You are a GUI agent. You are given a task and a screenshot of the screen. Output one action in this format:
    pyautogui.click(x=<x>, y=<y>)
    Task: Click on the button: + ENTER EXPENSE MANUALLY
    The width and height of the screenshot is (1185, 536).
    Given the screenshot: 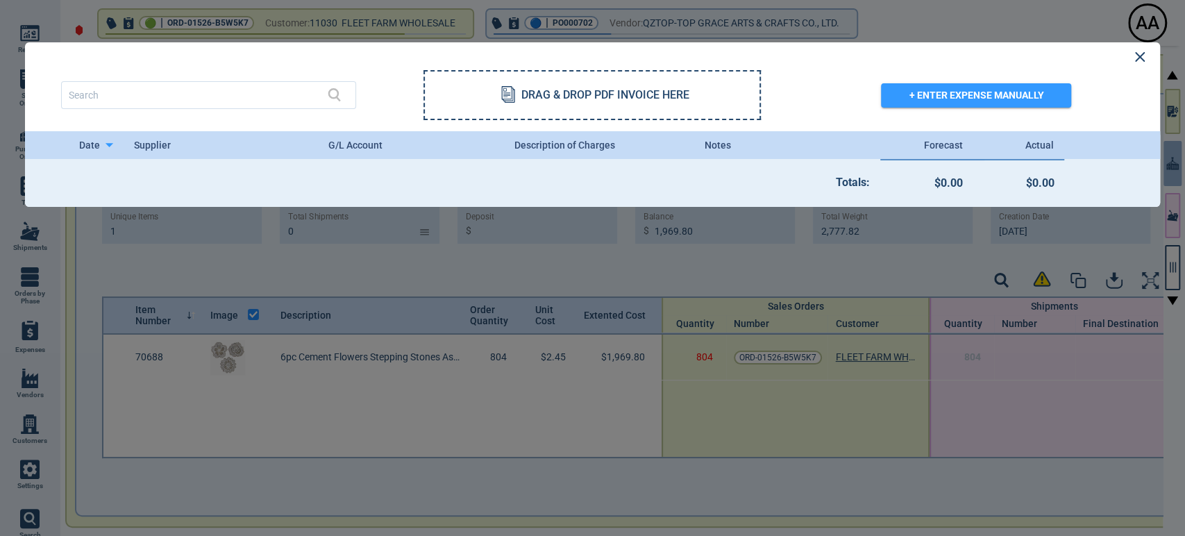 What is the action you would take?
    pyautogui.click(x=976, y=95)
    